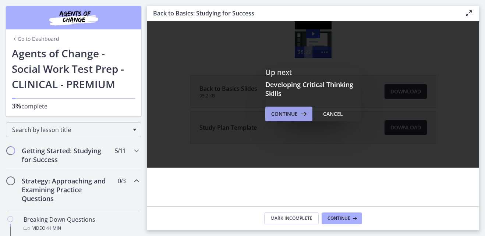  Describe the element at coordinates (74, 69) in the screenshot. I see `h1: Agents of Change - Social Work Test Prep - CLINICAL - PREMIUM` at that location.